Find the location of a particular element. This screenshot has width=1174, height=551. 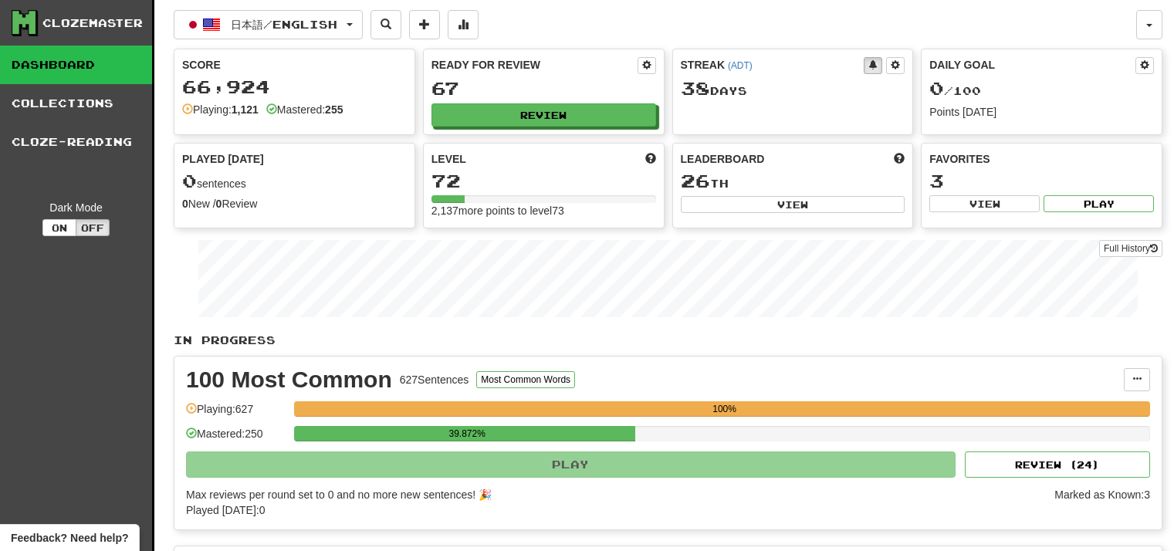

div: sentences is located at coordinates (294, 181).